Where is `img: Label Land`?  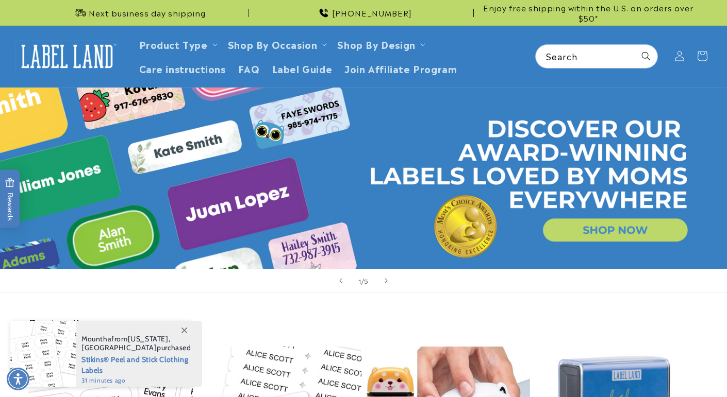 img: Label Land is located at coordinates (67, 56).